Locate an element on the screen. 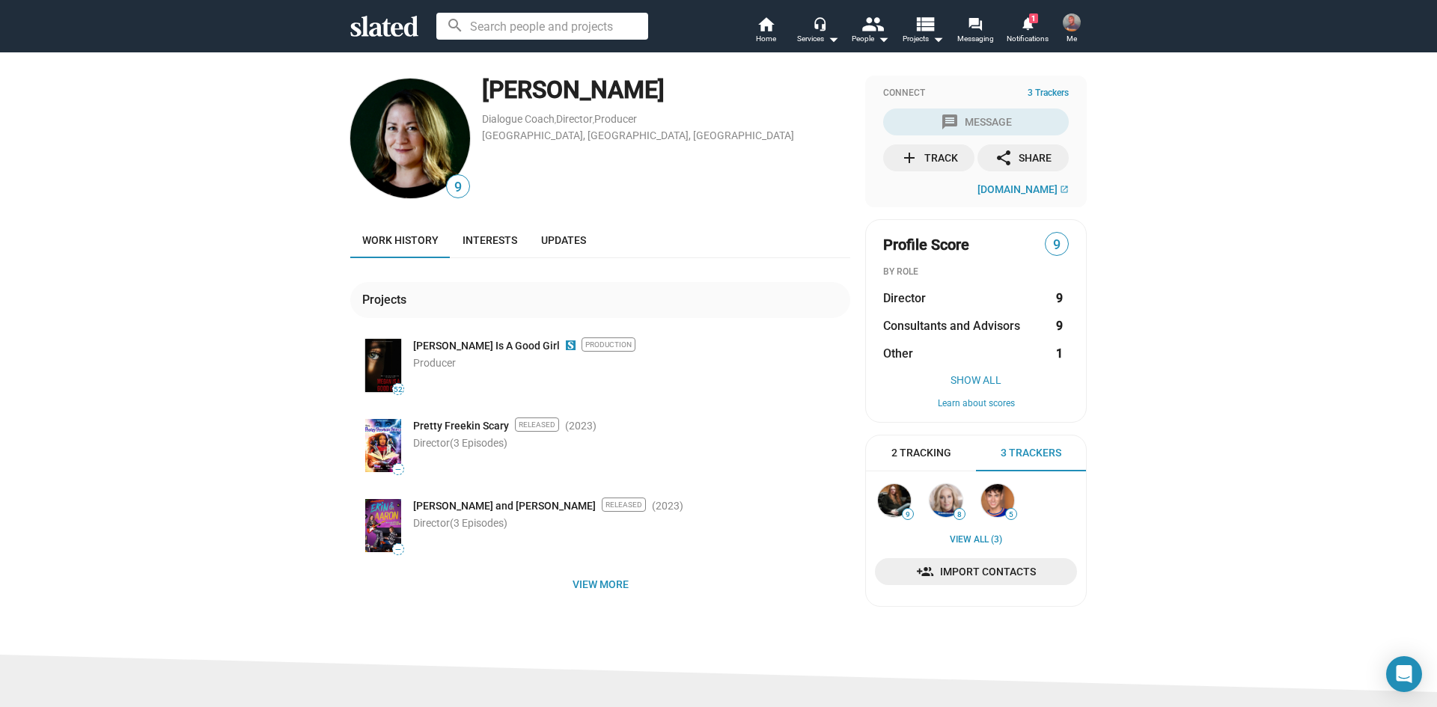 This screenshot has height=707, width=1437. span: 8 is located at coordinates (959, 515).